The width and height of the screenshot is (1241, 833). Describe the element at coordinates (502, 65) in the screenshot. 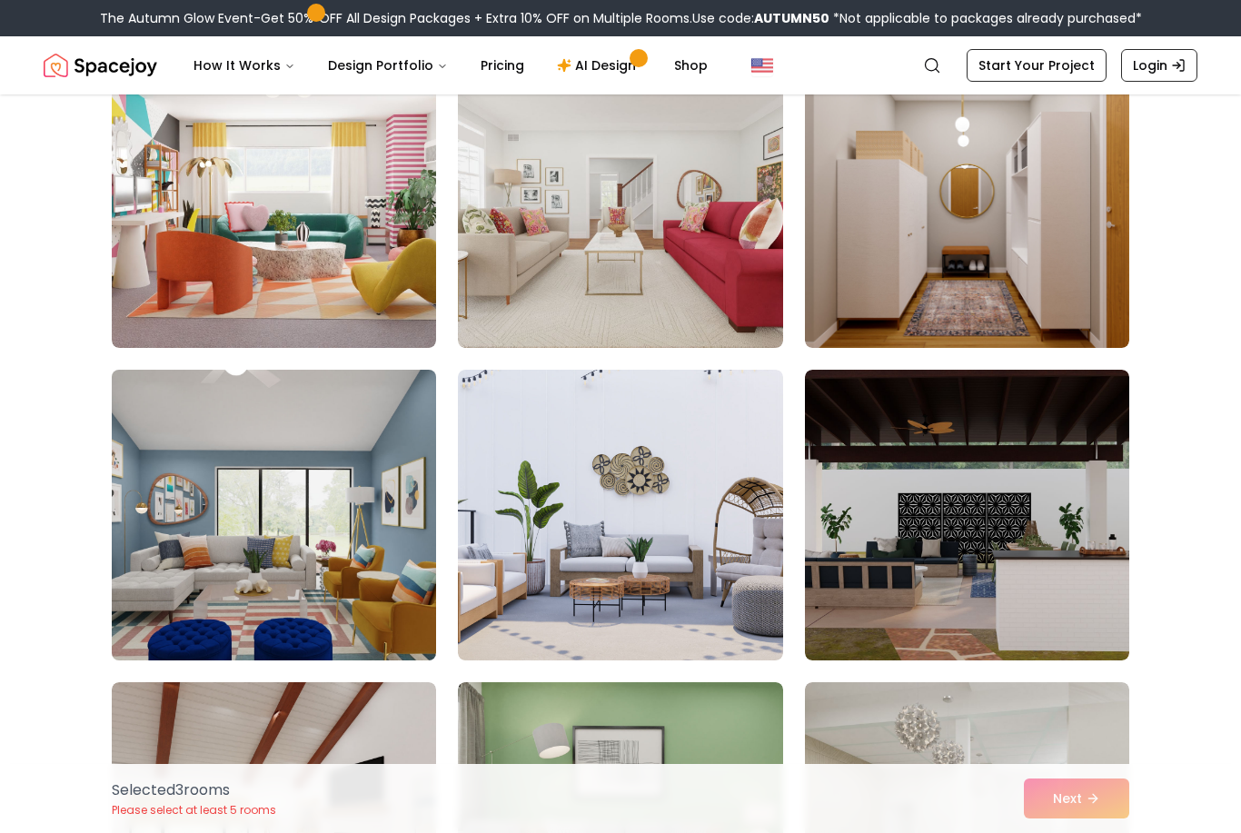

I see `a: Pricing` at that location.